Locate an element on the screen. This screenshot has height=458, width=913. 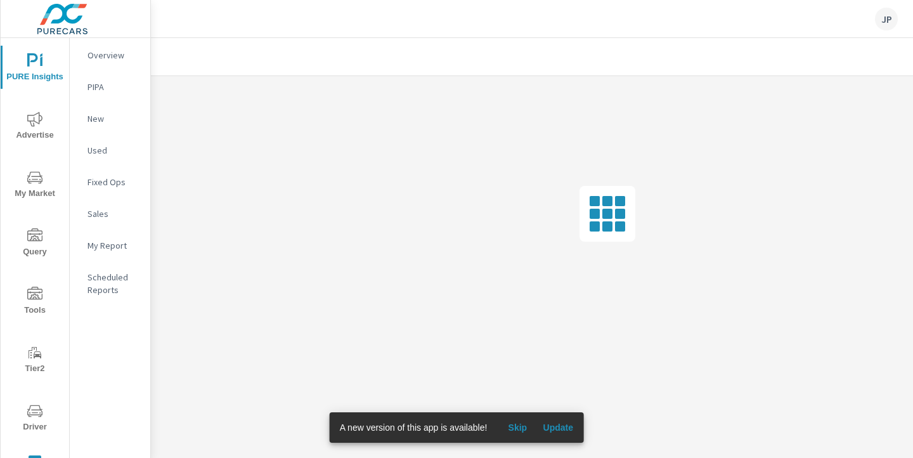
span: Driver is located at coordinates (35, 419).